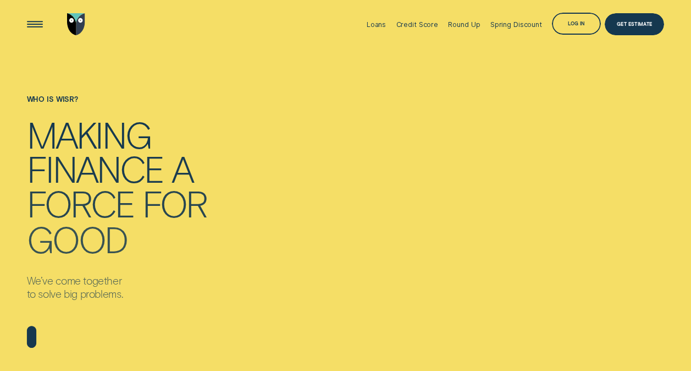 Image resolution: width=691 pixels, height=371 pixels. I want to click on div: Credit Score, so click(417, 24).